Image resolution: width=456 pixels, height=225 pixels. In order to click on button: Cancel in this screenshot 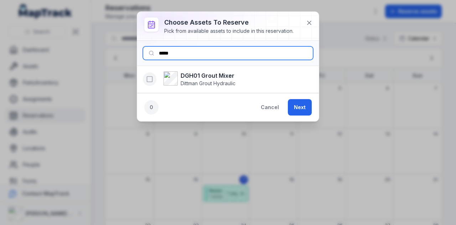, I will do `click(270, 107)`.